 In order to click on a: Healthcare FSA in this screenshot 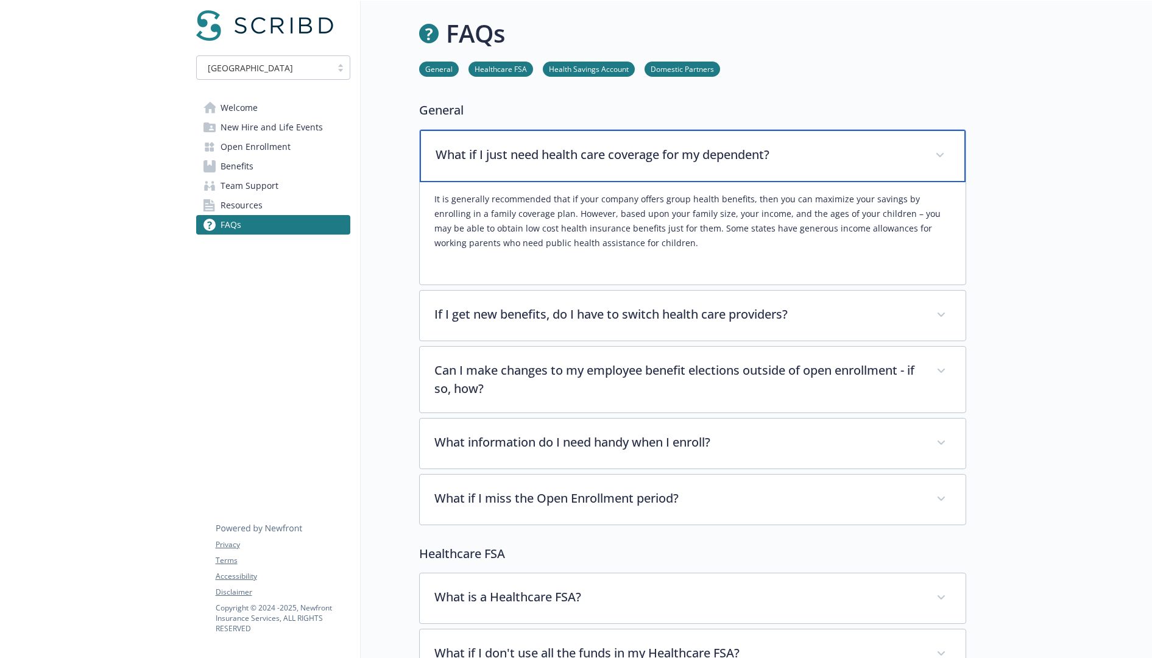, I will do `click(501, 68)`.